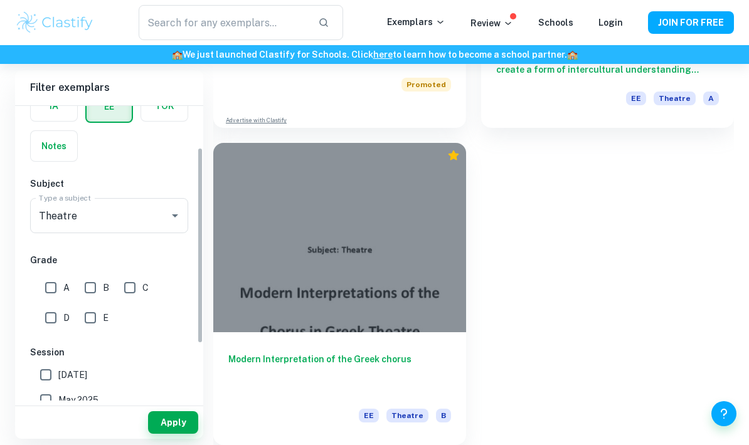 The width and height of the screenshot is (749, 445). What do you see at coordinates (146, 288) in the screenshot?
I see `span: C` at bounding box center [146, 288].